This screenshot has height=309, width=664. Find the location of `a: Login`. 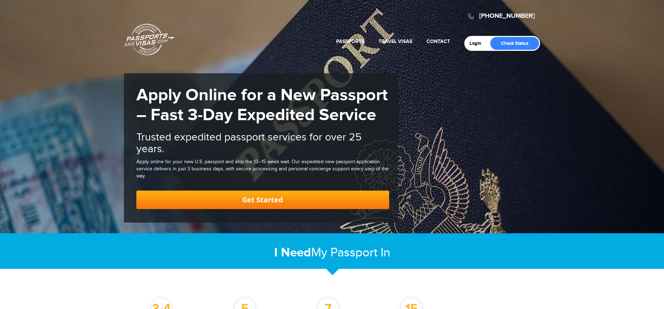

a: Login is located at coordinates (478, 43).